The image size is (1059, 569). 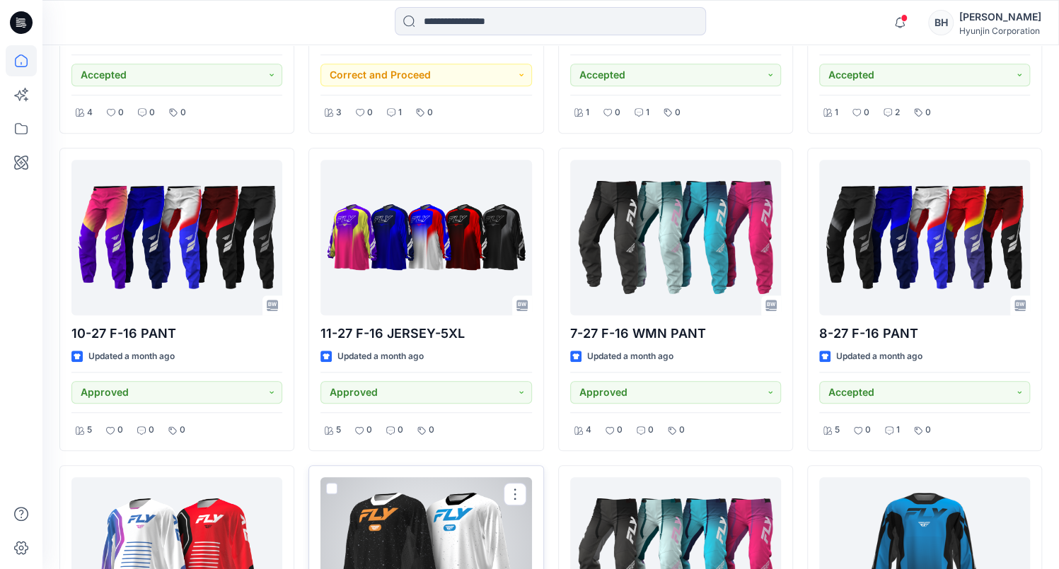 What do you see at coordinates (339, 112) in the screenshot?
I see `p: 3` at bounding box center [339, 112].